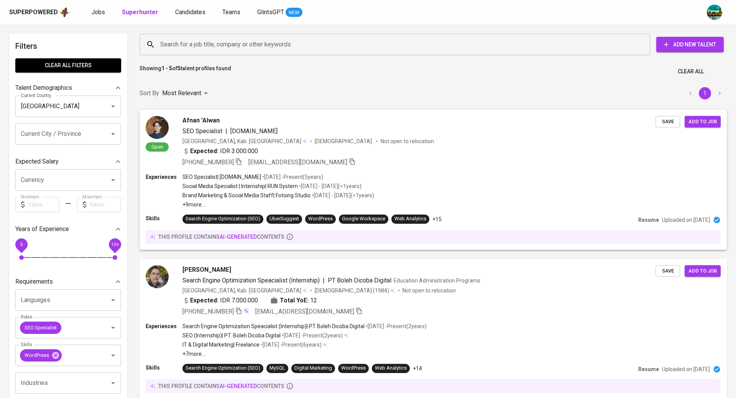 The width and height of the screenshot is (736, 398). Describe the element at coordinates (314, 300) in the screenshot. I see `span: 12` at that location.